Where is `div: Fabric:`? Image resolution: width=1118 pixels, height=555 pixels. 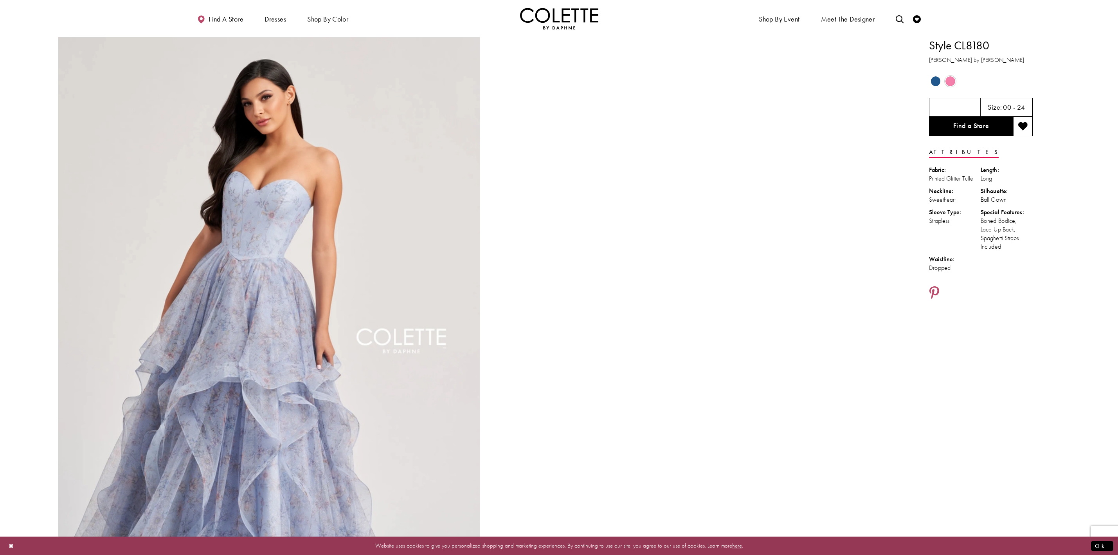
div: Fabric: is located at coordinates (955, 170).